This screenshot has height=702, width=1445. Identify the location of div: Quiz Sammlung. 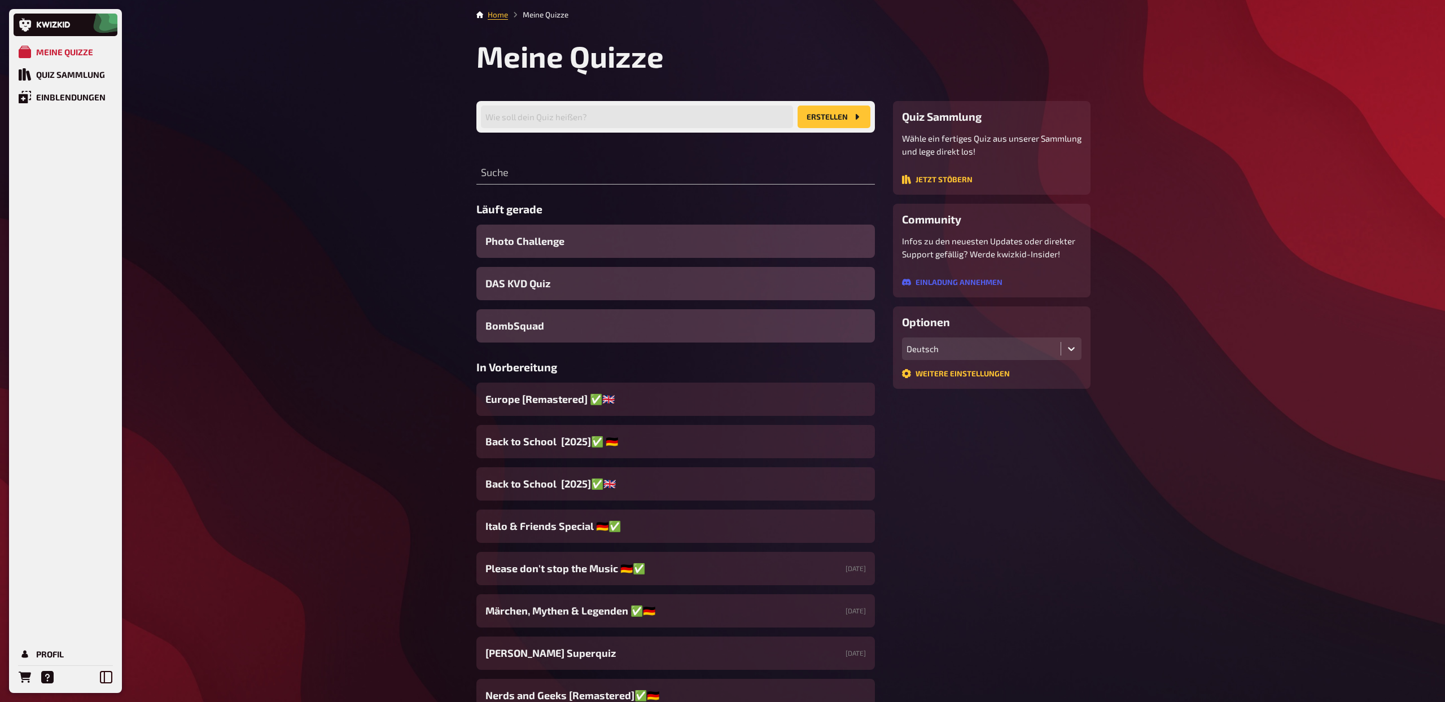
(71, 75).